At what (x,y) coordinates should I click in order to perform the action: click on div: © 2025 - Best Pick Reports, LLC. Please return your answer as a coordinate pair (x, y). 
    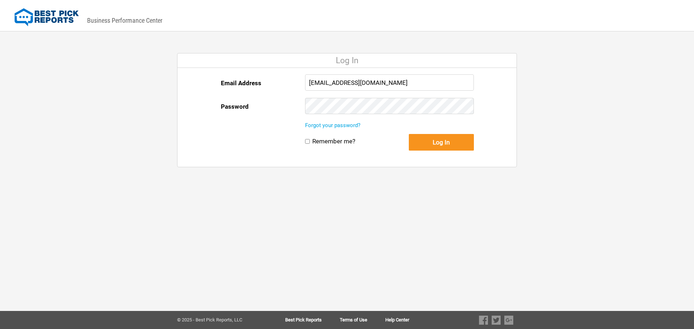
    Looking at the image, I should click on (219, 320).